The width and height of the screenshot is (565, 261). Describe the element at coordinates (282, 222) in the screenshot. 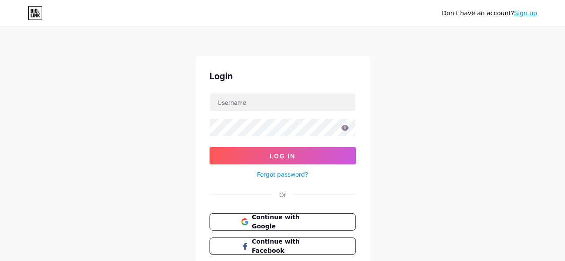

I see `button: Continue with Google` at that location.